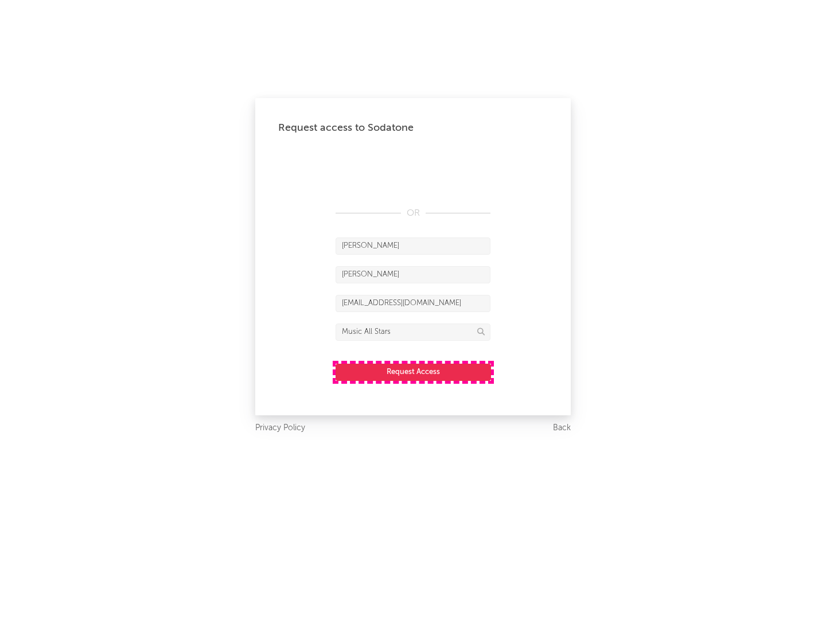 This screenshot has height=631, width=826. Describe the element at coordinates (413, 332) in the screenshot. I see `input: Division` at that location.